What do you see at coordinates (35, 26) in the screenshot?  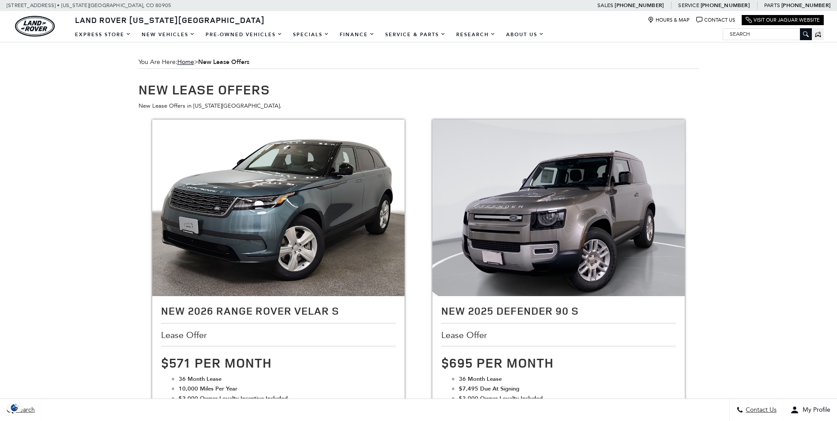 I see `img: Land Rover` at bounding box center [35, 26].